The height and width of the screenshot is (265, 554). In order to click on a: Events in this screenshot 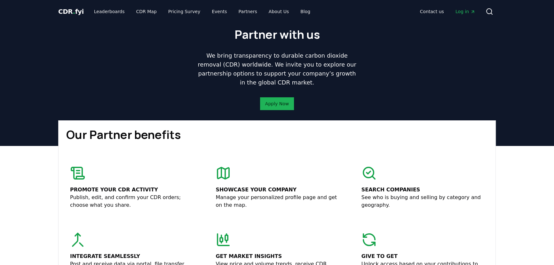, I will do `click(219, 12)`.